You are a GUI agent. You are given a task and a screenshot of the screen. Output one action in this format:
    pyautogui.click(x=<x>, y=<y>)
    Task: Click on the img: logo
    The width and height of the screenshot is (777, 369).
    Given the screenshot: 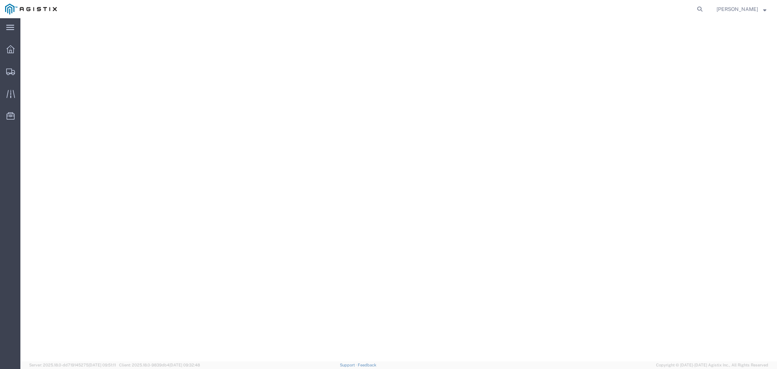 What is the action you would take?
    pyautogui.click(x=31, y=9)
    